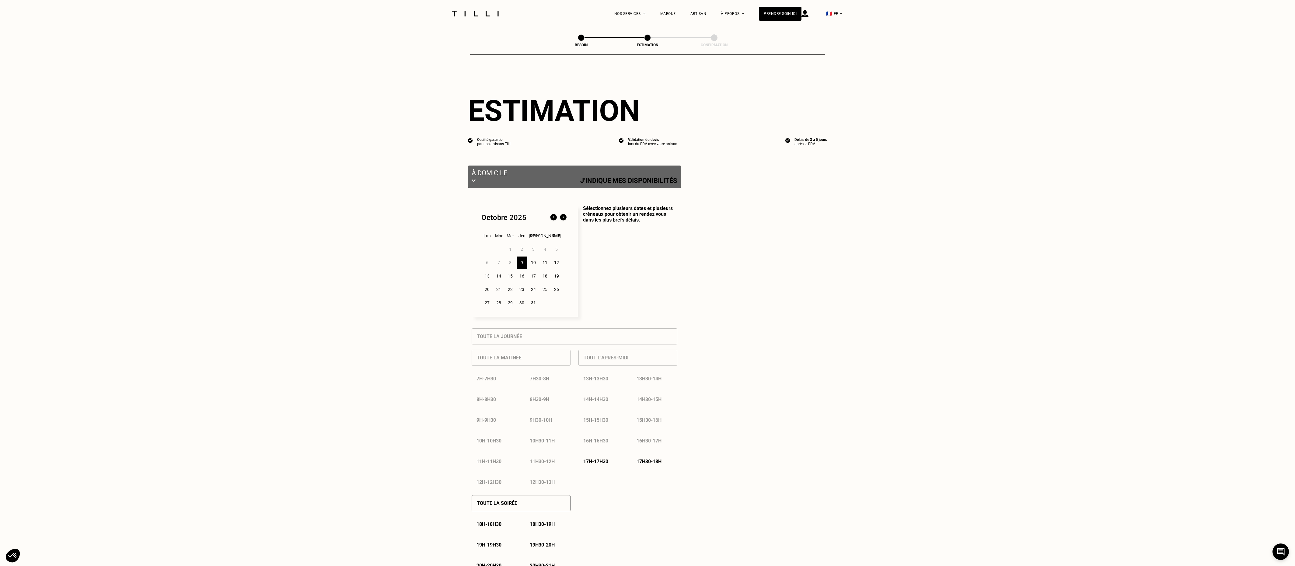 This screenshot has width=1295, height=566. Describe the element at coordinates (487, 303) in the screenshot. I see `div: 27` at that location.